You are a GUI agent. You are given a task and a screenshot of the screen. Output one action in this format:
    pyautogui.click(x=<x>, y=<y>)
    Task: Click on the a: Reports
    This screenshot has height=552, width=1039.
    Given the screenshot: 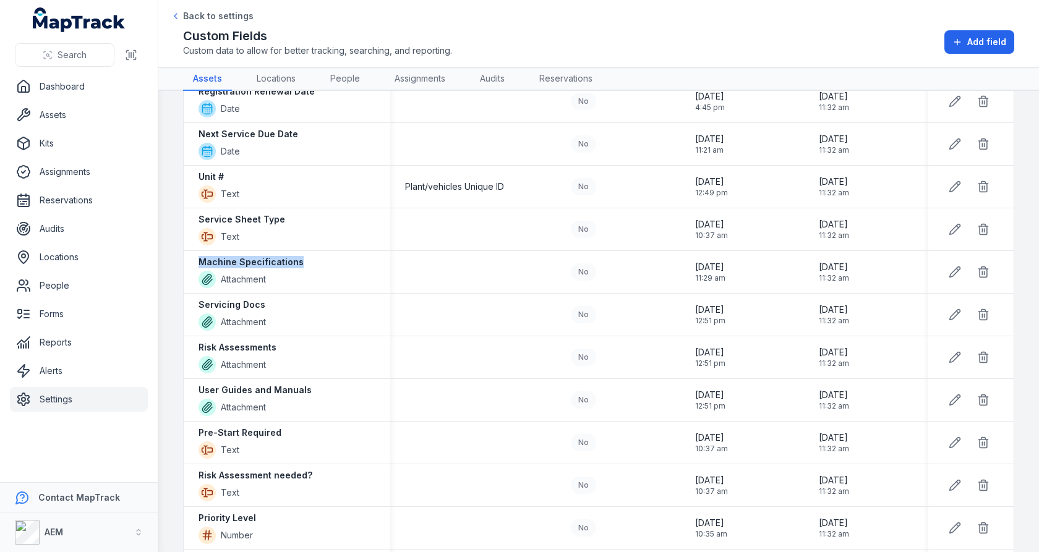 What is the action you would take?
    pyautogui.click(x=79, y=343)
    